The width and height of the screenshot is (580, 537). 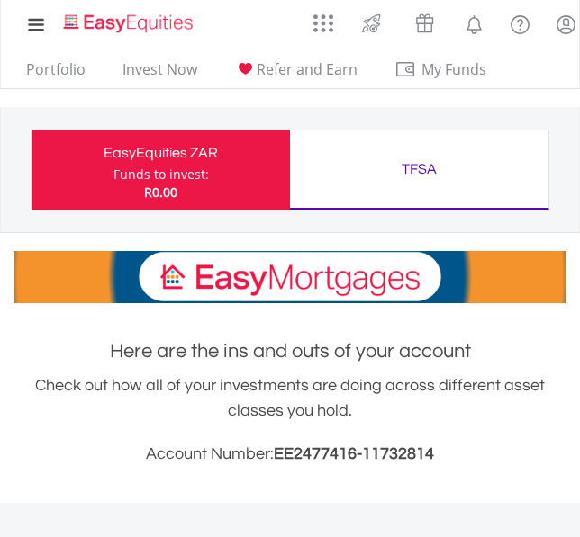 What do you see at coordinates (159, 74) in the screenshot?
I see `a: Invest Now` at bounding box center [159, 74].